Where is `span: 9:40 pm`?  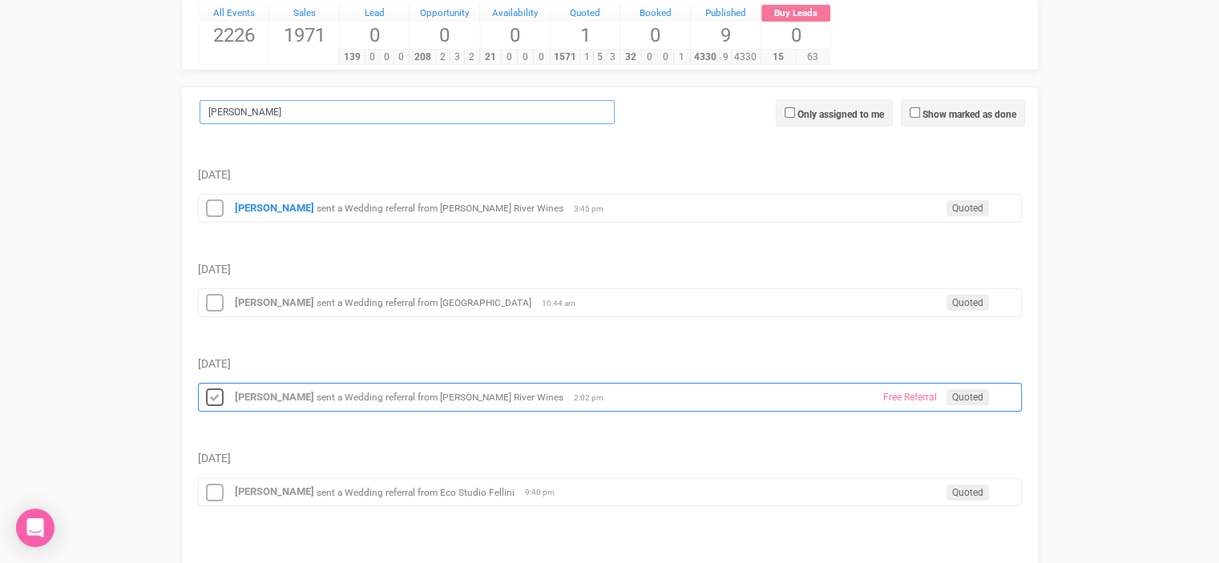
span: 9:40 pm is located at coordinates (545, 493).